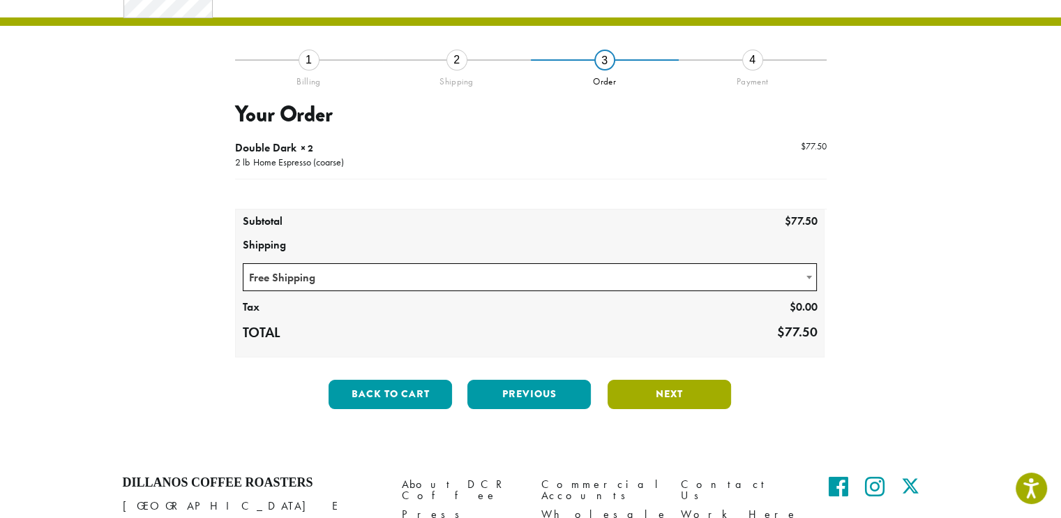 The image size is (1061, 518). What do you see at coordinates (803, 306) in the screenshot?
I see `bdi: 0.00` at bounding box center [803, 306].